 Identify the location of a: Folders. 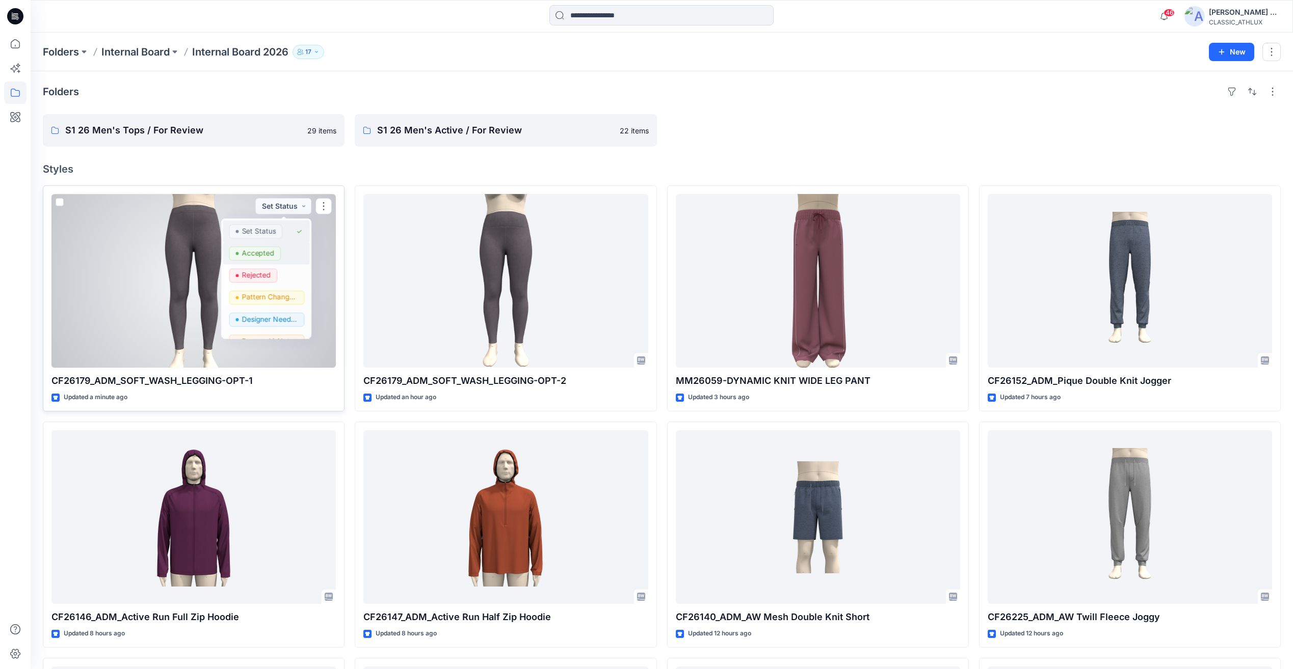
(61, 52).